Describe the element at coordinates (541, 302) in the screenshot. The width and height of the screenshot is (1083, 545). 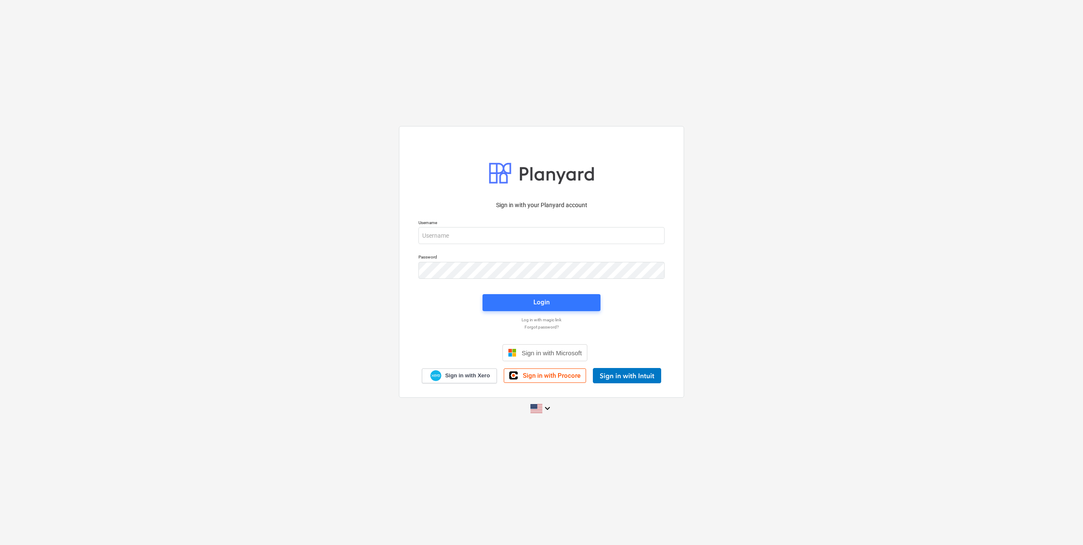
I see `div: Login` at that location.